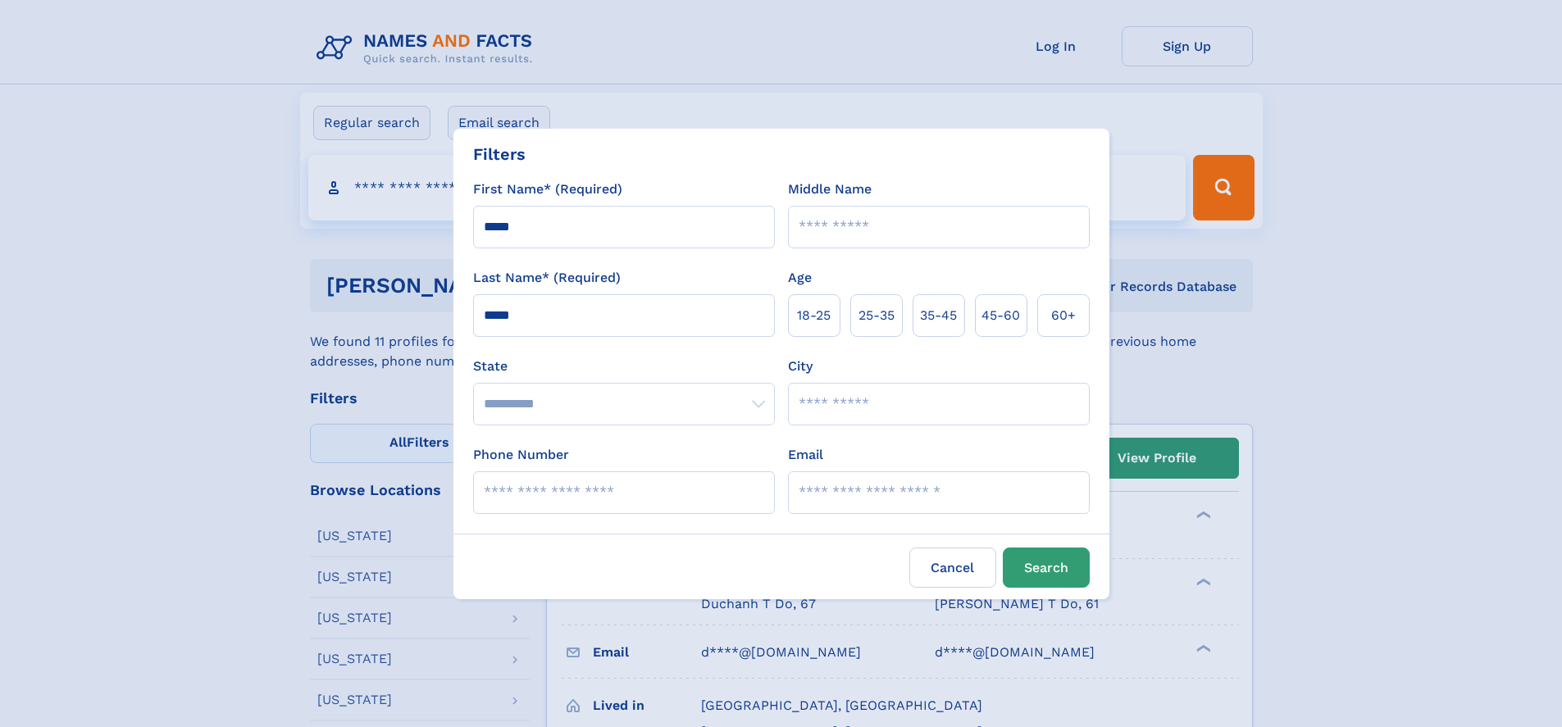 The height and width of the screenshot is (727, 1562). Describe the element at coordinates (1063, 316) in the screenshot. I see `span: 60+` at that location.